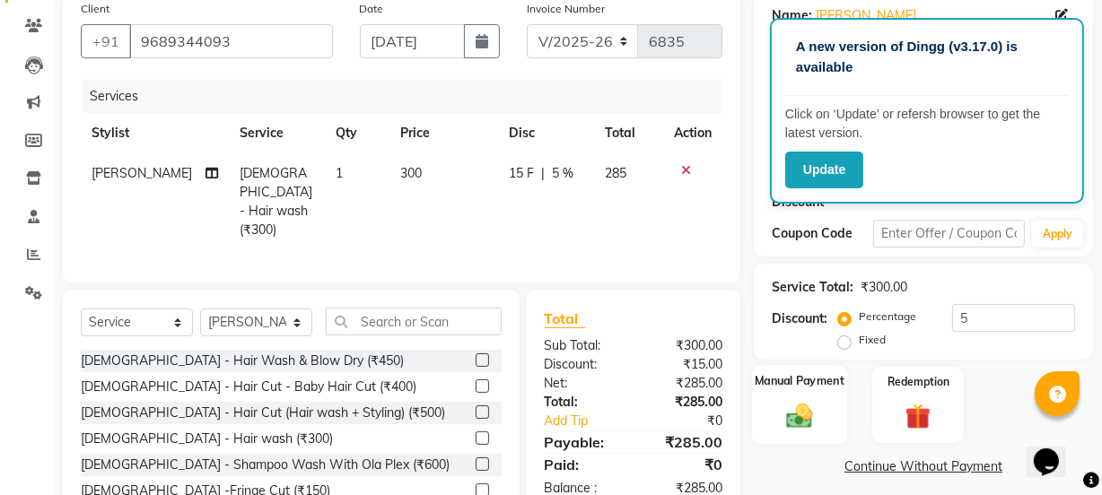  What do you see at coordinates (339, 173) in the screenshot?
I see `span: 1` at bounding box center [339, 173].